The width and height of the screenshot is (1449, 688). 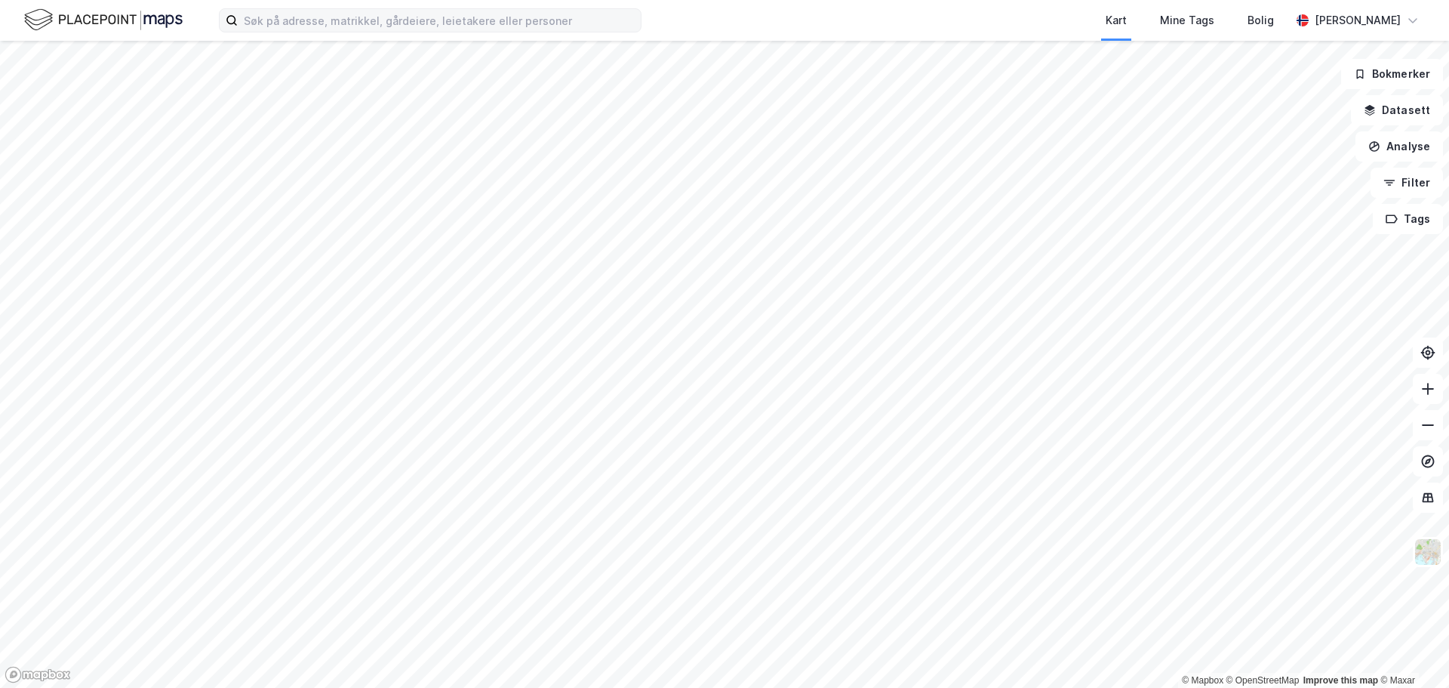 I want to click on button: Bokmerker, so click(x=1392, y=74).